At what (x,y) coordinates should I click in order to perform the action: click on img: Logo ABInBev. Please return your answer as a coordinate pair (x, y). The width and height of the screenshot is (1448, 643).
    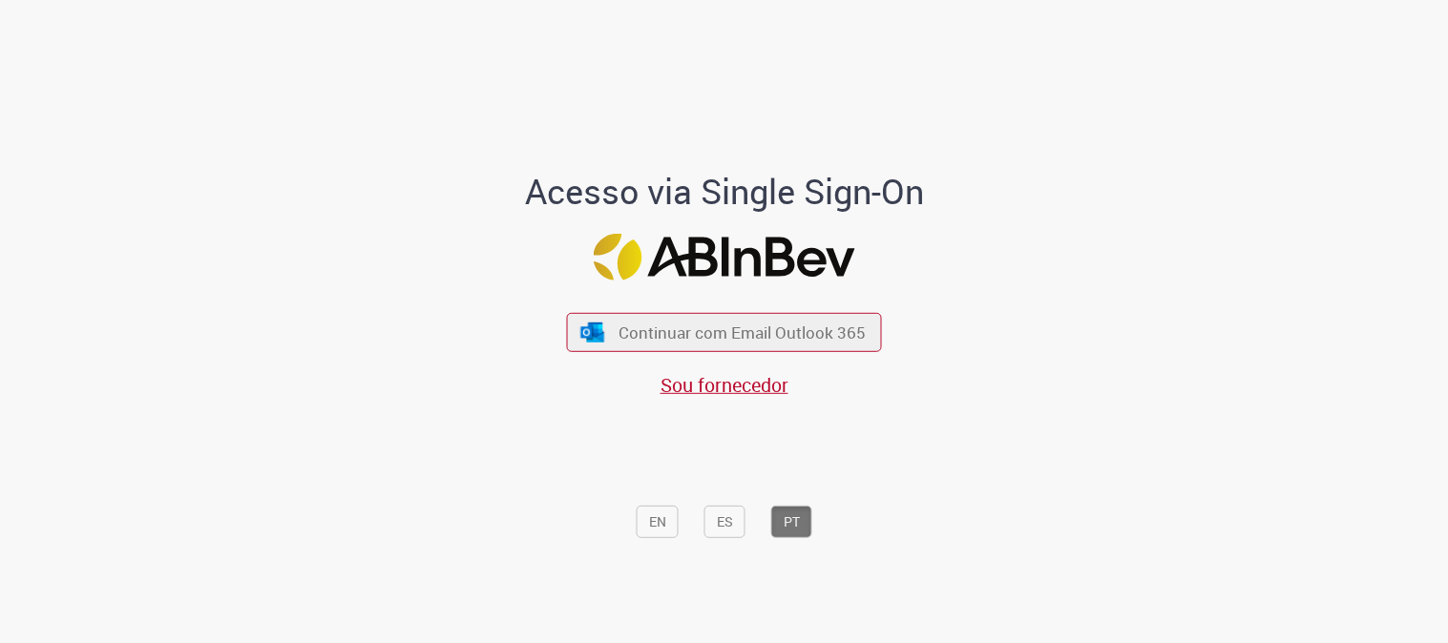
    Looking at the image, I should click on (725, 256).